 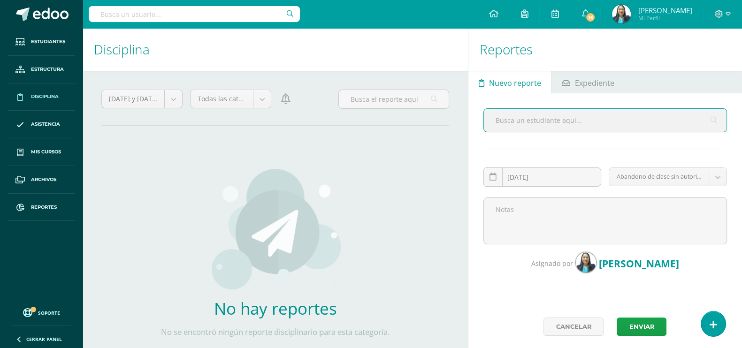 I want to click on span: 16, so click(x=590, y=17).